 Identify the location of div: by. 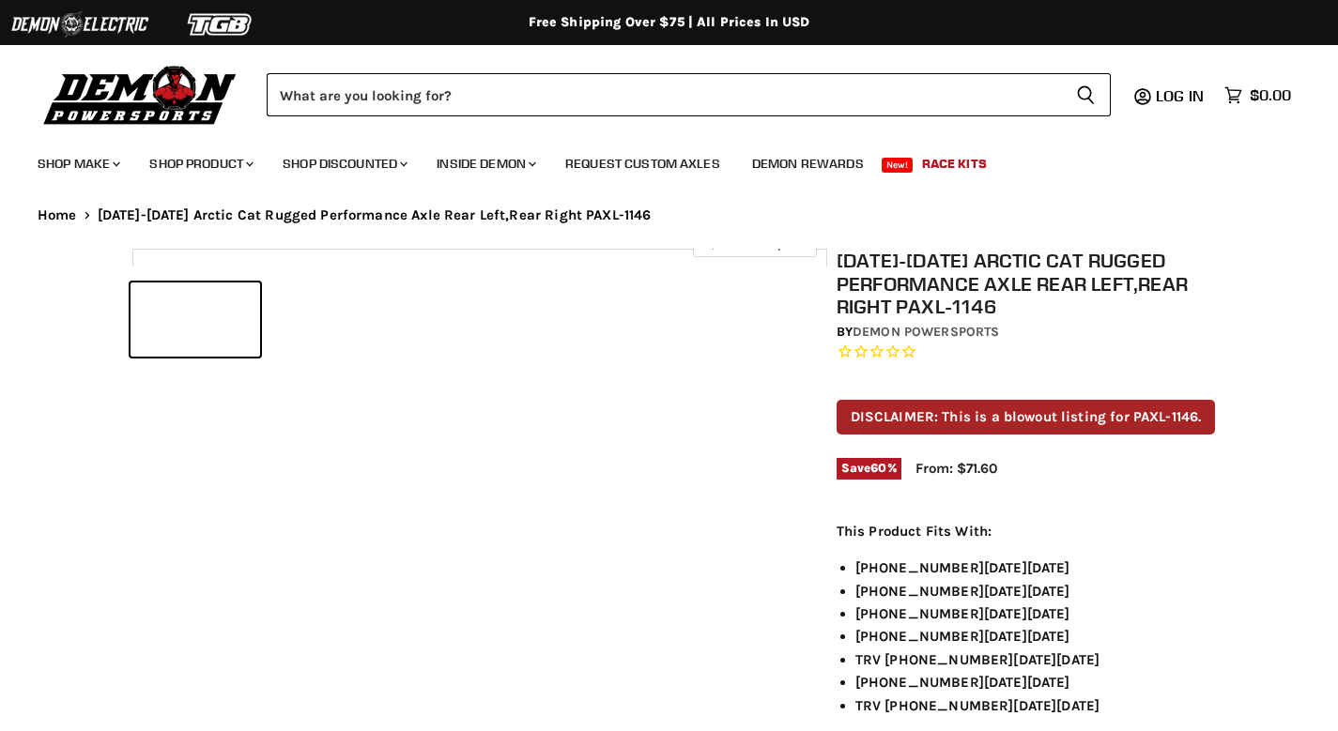
(1026, 332).